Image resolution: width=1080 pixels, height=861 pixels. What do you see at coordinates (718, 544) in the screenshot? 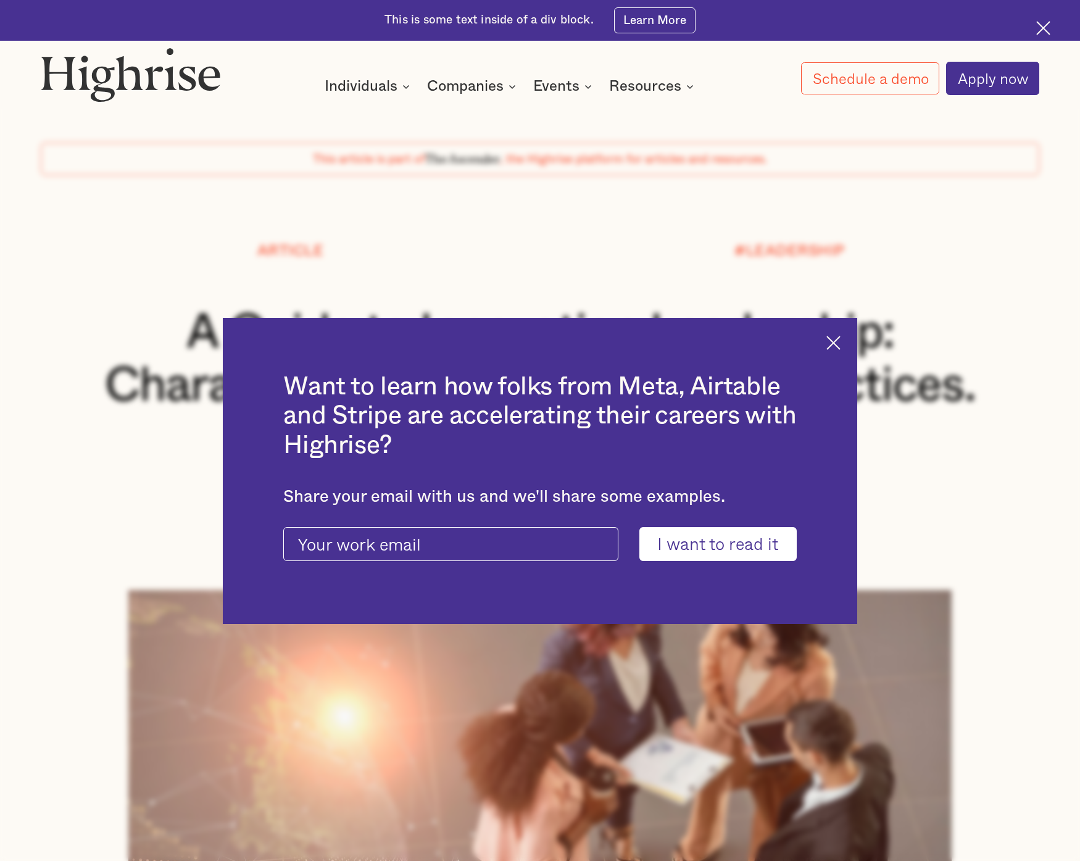
I see `input: I want to read it` at bounding box center [718, 544].